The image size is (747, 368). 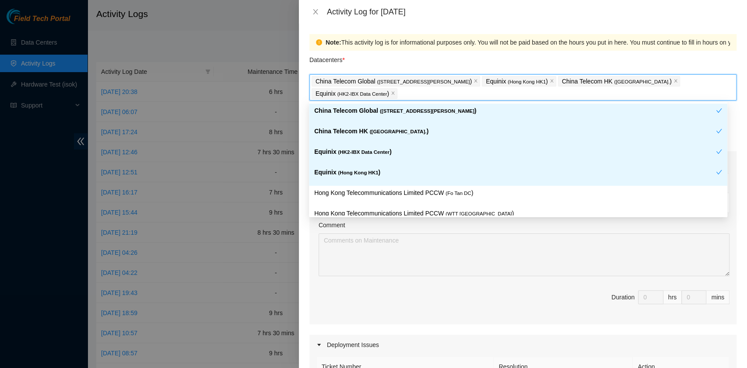 I want to click on label: Comment, so click(x=332, y=225).